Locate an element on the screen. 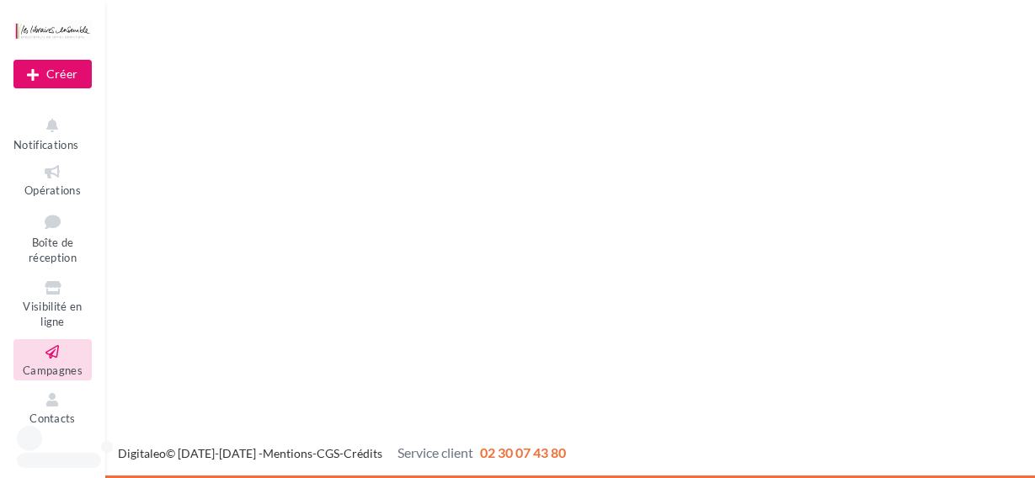 The width and height of the screenshot is (1035, 478). span: Opérations is located at coordinates (52, 190).